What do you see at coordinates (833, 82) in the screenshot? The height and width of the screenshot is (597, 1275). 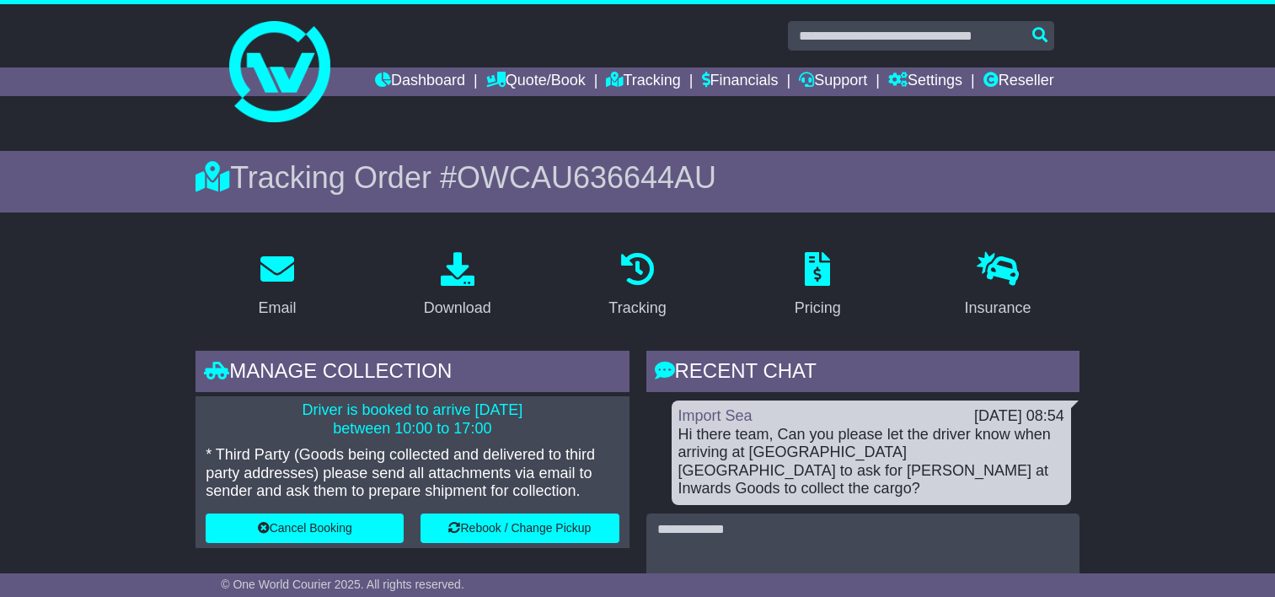 I see `a: Support` at bounding box center [833, 82].